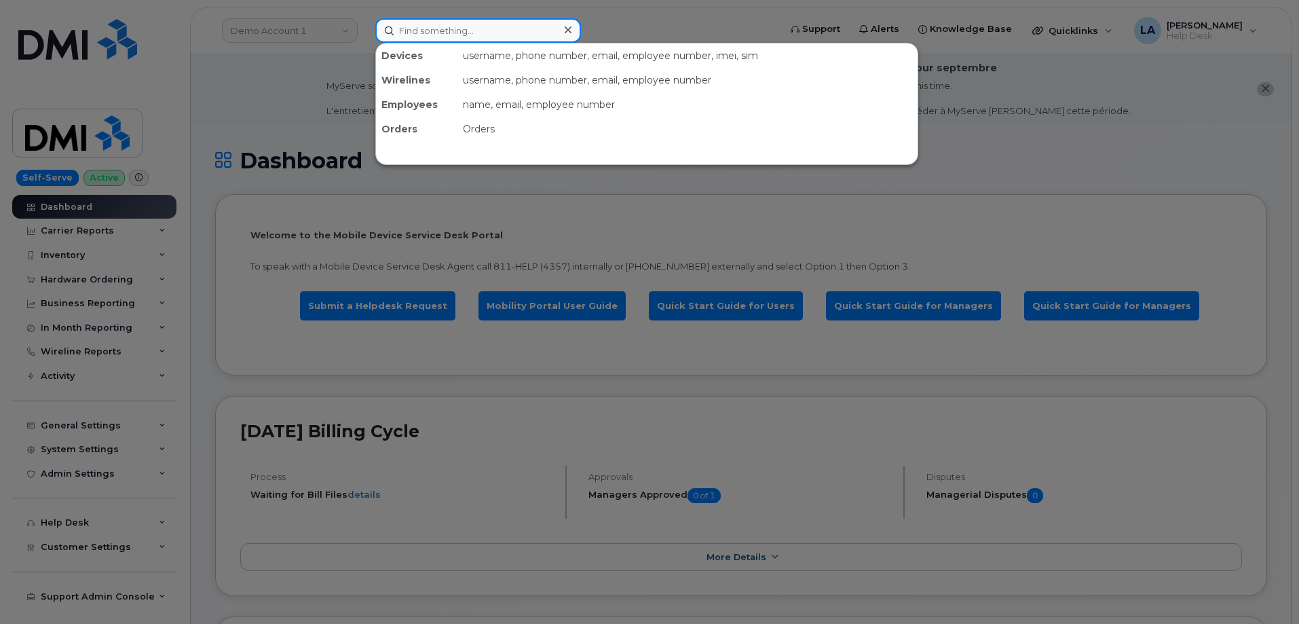  What do you see at coordinates (417, 80) in the screenshot?
I see `div: Wirelines` at bounding box center [417, 80].